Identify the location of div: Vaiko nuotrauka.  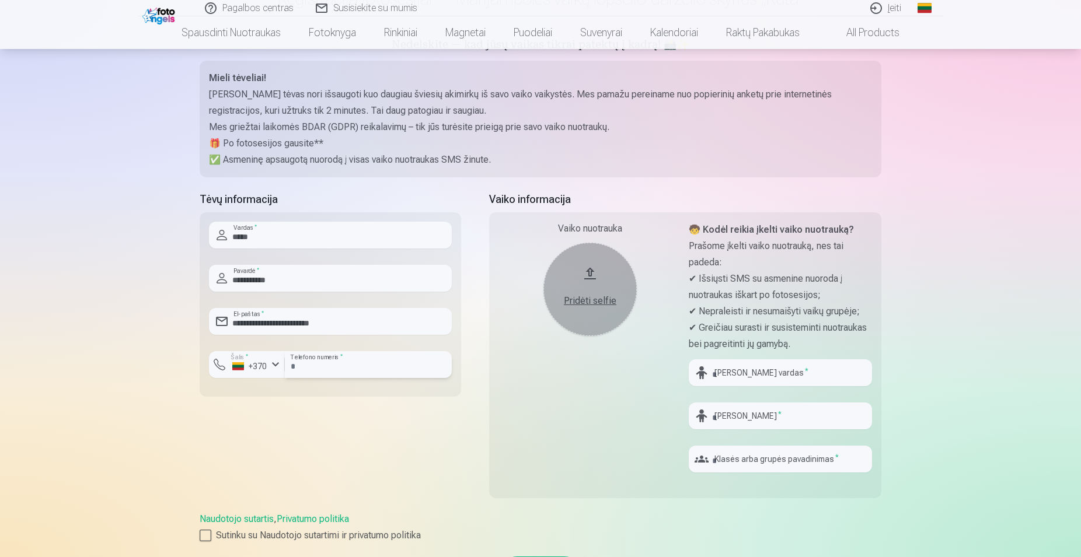
(590, 229).